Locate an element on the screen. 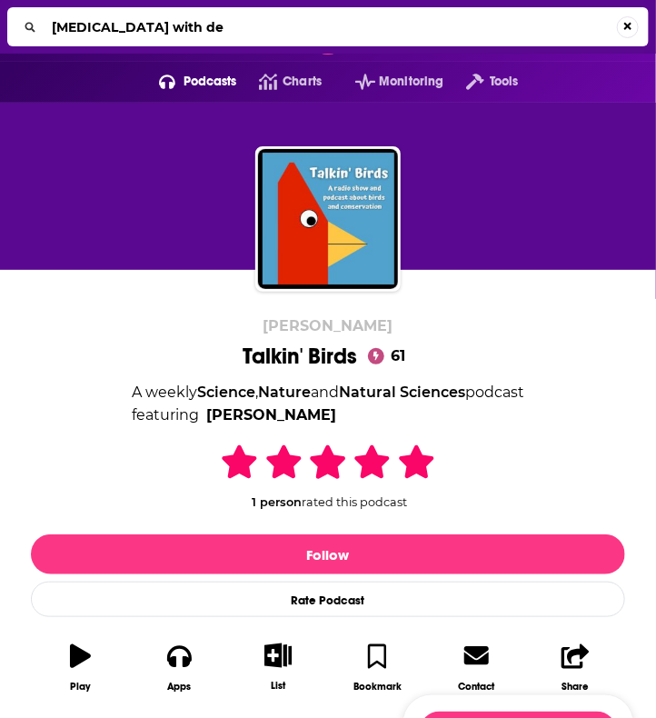  button: Follow is located at coordinates (328, 554).